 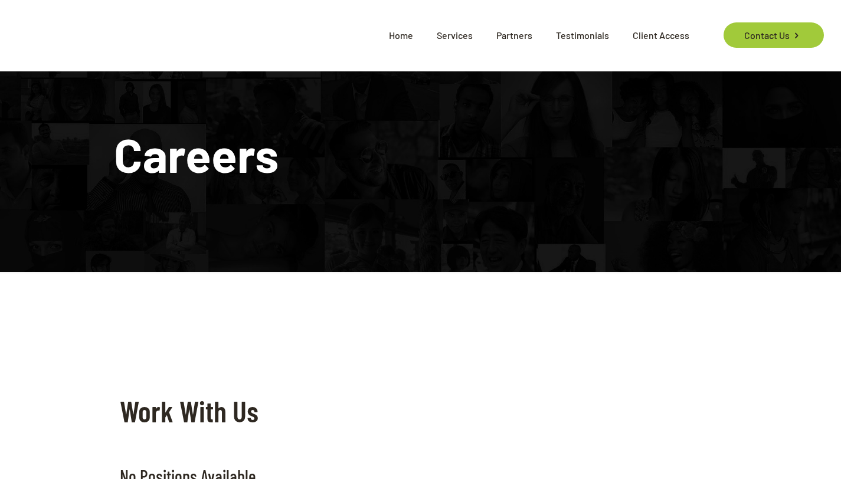 I want to click on h2: Work With Us, so click(x=420, y=411).